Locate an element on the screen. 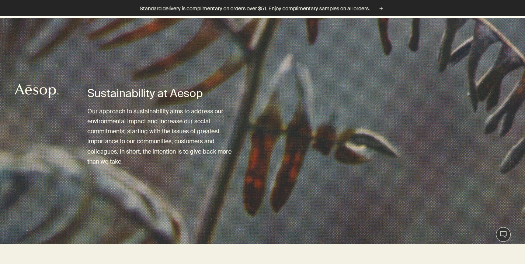 The image size is (525, 264). p: Standard delivery is complimentary on orders over $51. Enjoy complimentary samples on all orders. is located at coordinates (255, 8).